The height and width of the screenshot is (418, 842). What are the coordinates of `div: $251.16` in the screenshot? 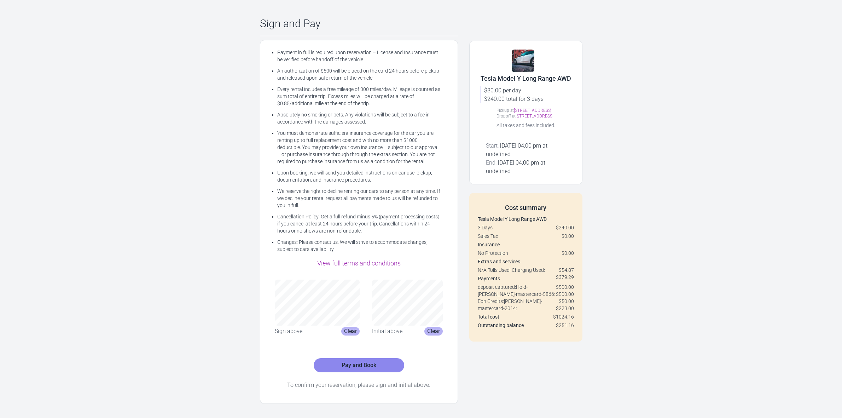 It's located at (565, 325).